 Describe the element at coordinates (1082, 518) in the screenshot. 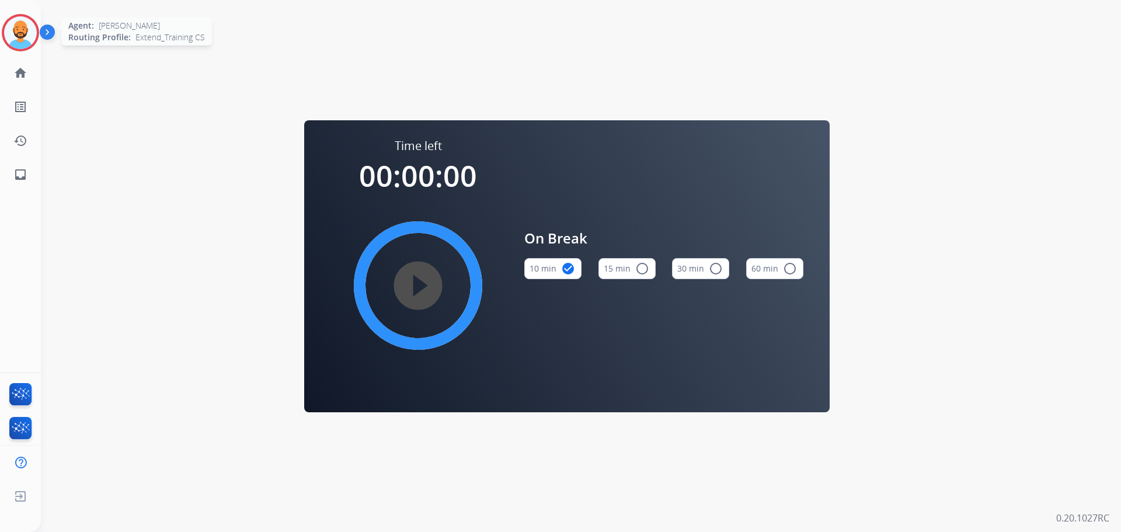

I see `p: 0.20.1027RC` at that location.